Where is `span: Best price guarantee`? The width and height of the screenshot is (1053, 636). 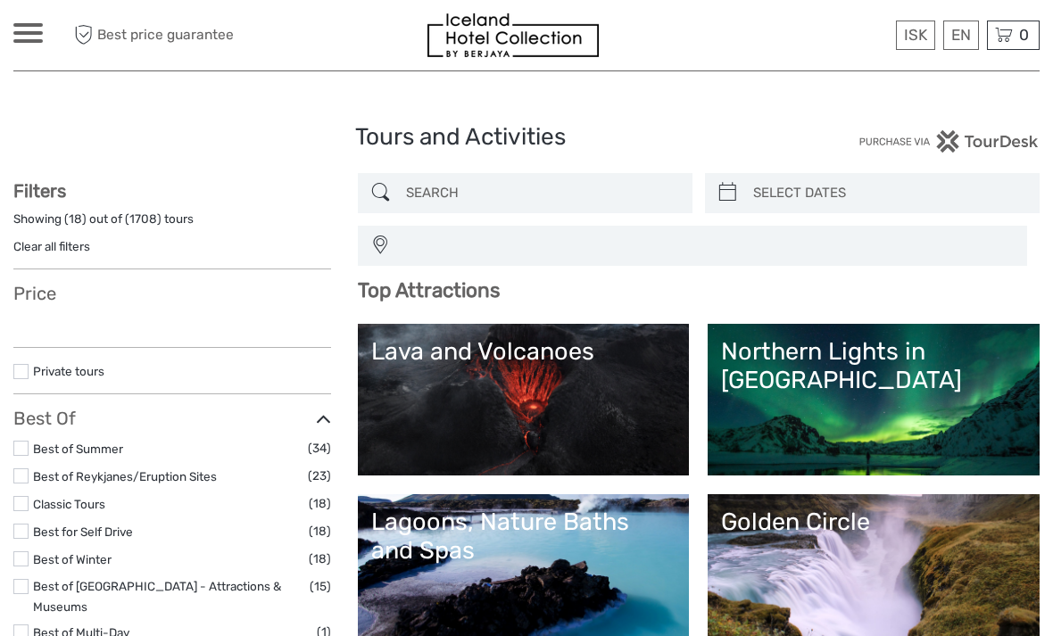 span: Best price guarantee is located at coordinates (170, 35).